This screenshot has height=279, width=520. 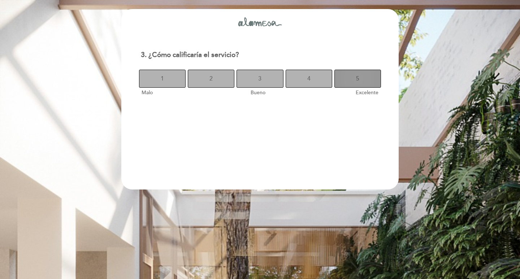 I want to click on span: 2, so click(x=211, y=79).